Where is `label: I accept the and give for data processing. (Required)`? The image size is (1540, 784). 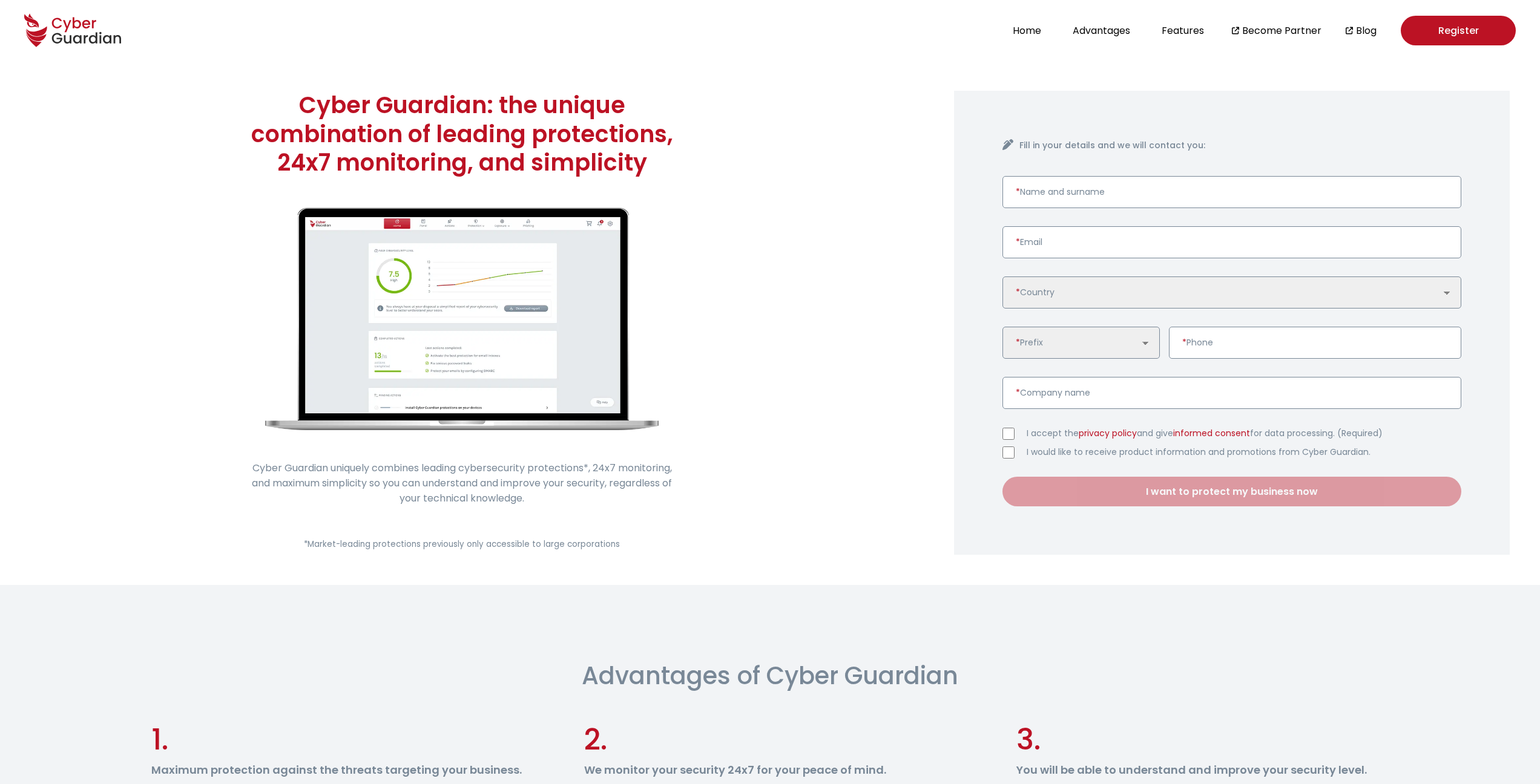
label: I accept the and give for data processing. (Required) is located at coordinates (1244, 433).